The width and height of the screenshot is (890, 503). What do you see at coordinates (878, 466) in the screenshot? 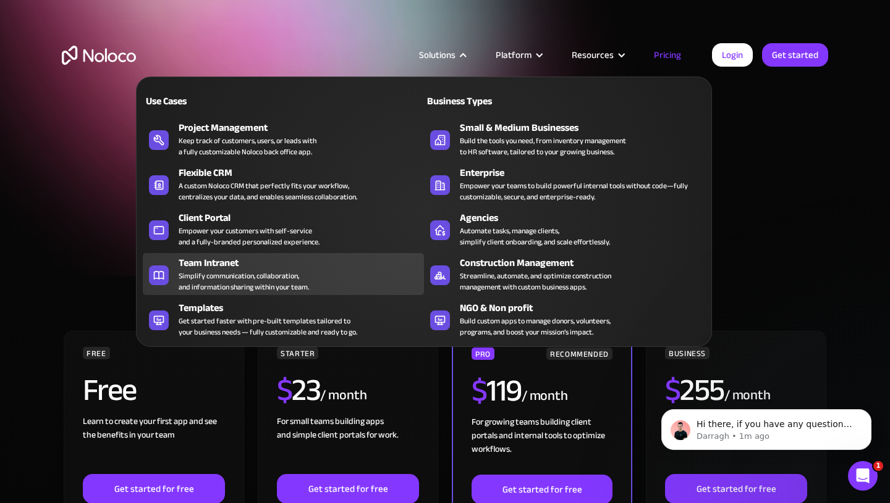
I see `span: 1` at bounding box center [878, 466].